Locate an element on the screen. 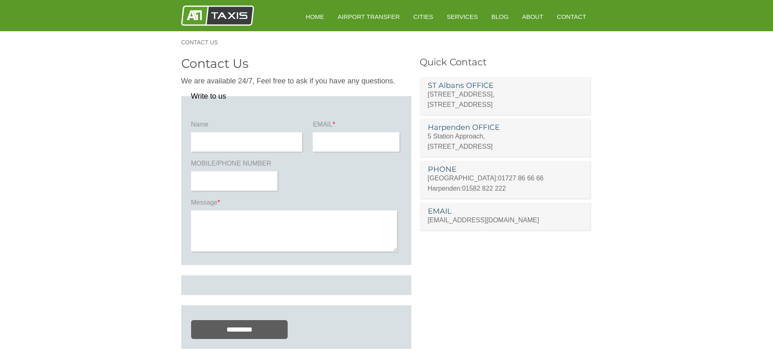 The image size is (773, 362). label: MOBILE/PHONE NUMBER is located at coordinates (235, 165).